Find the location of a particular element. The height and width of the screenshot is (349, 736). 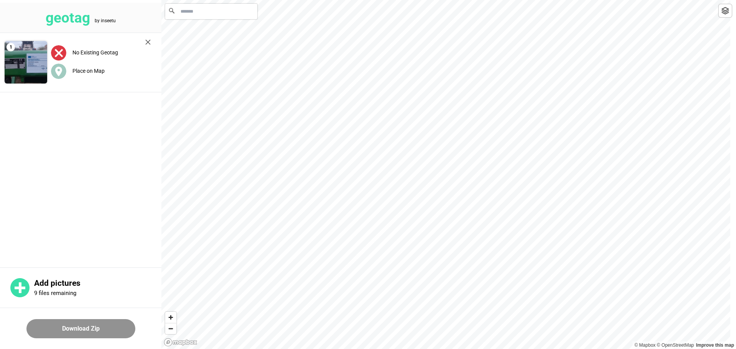

button: Download Zip is located at coordinates (81, 329).